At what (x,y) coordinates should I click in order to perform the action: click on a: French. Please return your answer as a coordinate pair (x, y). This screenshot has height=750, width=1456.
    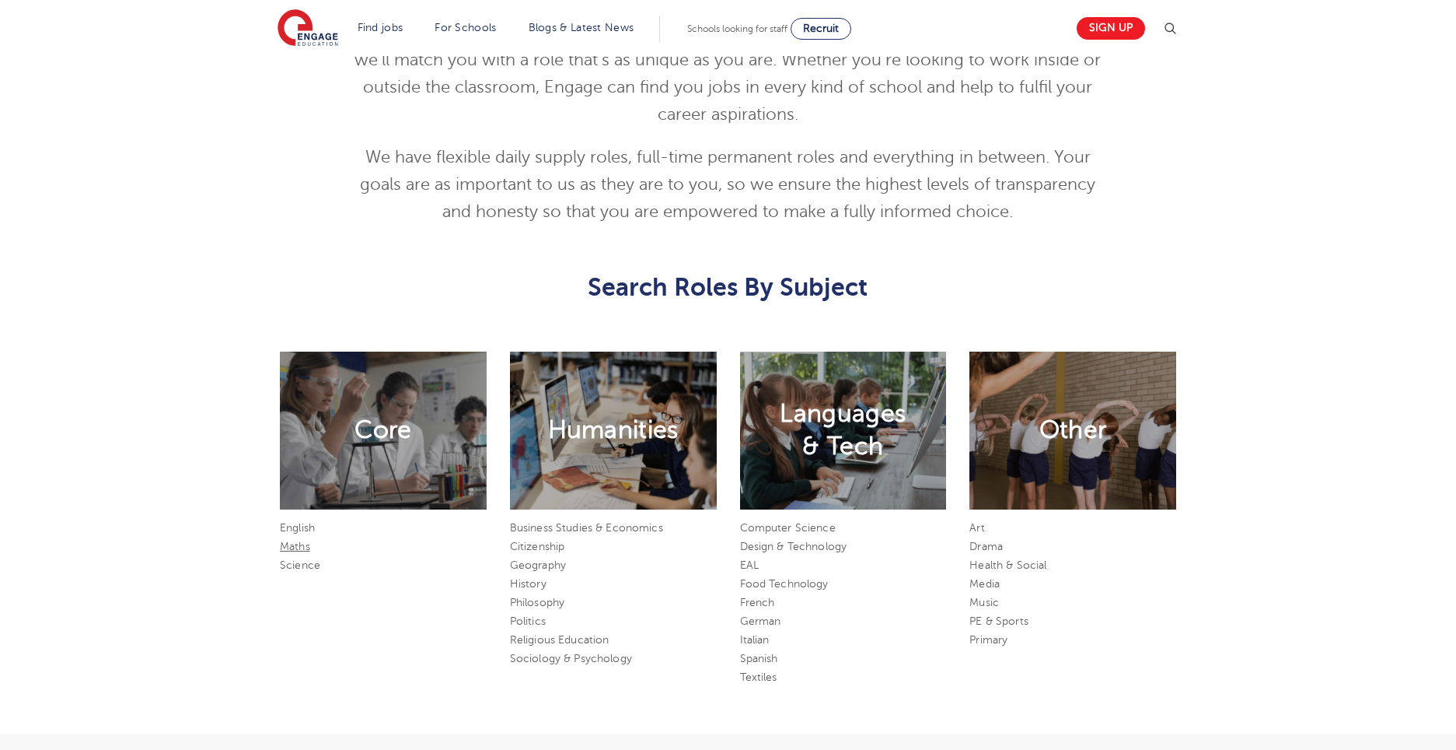
    Looking at the image, I should click on (757, 602).